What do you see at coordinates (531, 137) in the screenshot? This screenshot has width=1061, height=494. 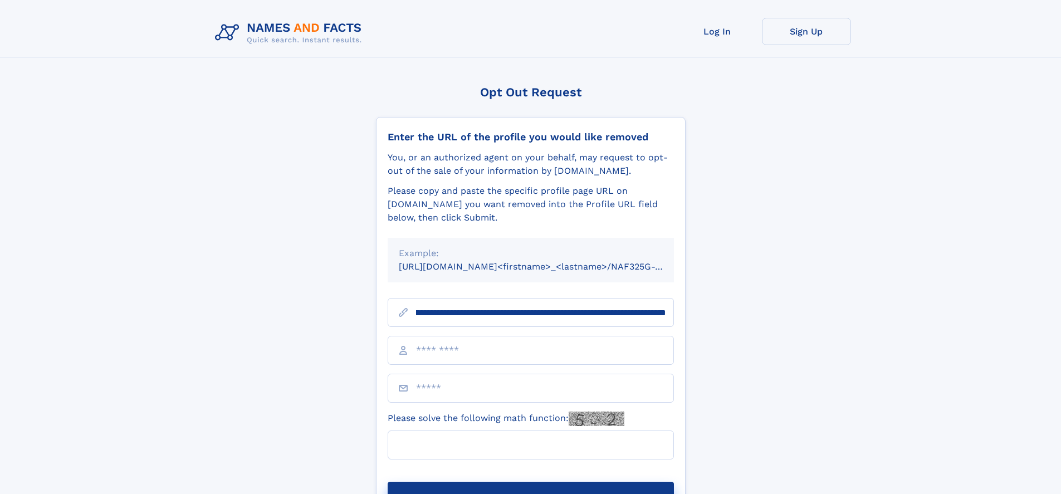 I see `div: Enter the URL of the profile you would like removed` at bounding box center [531, 137].